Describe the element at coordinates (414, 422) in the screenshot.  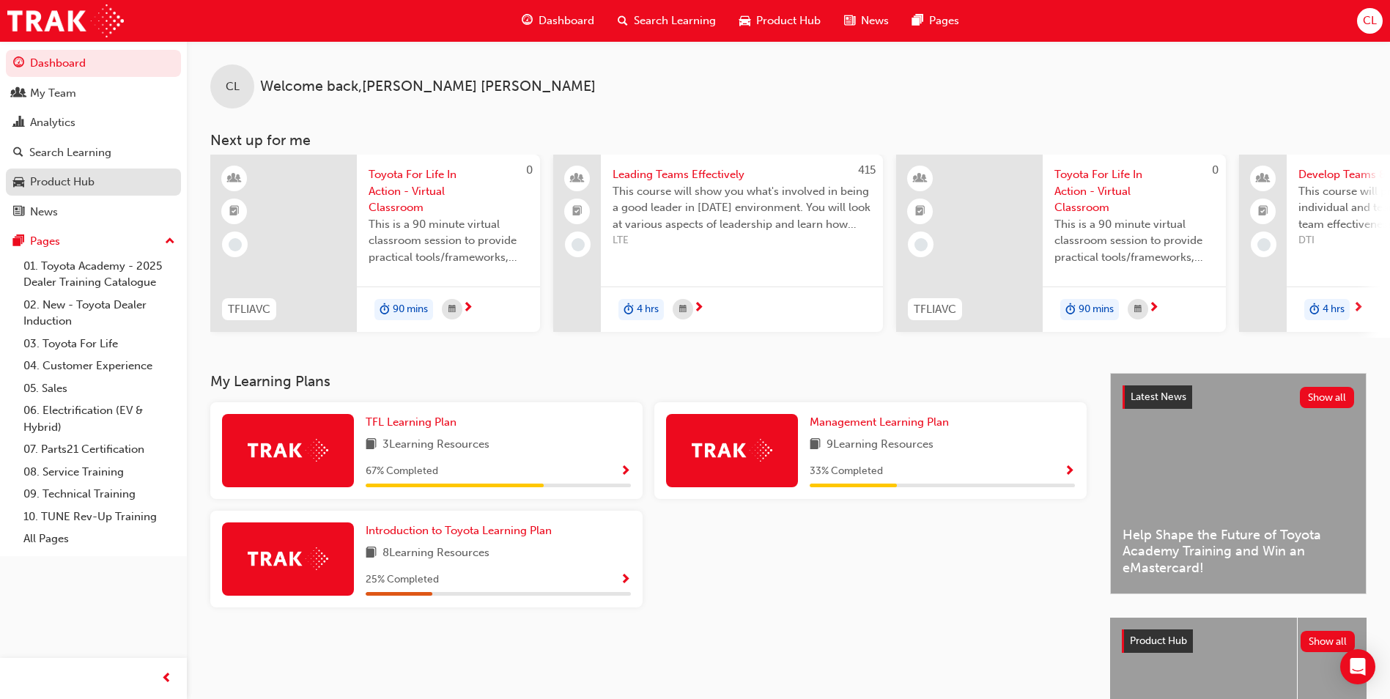
I see `a: TFL Learning Plan` at that location.